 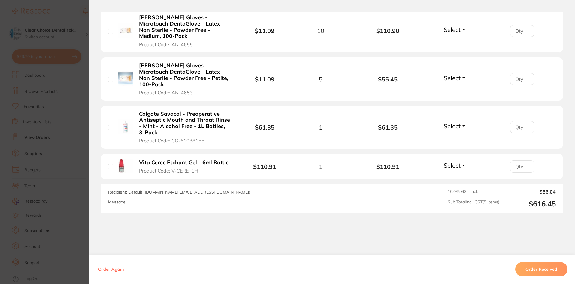 I want to click on span: Product Code: AN-4653, so click(x=166, y=92).